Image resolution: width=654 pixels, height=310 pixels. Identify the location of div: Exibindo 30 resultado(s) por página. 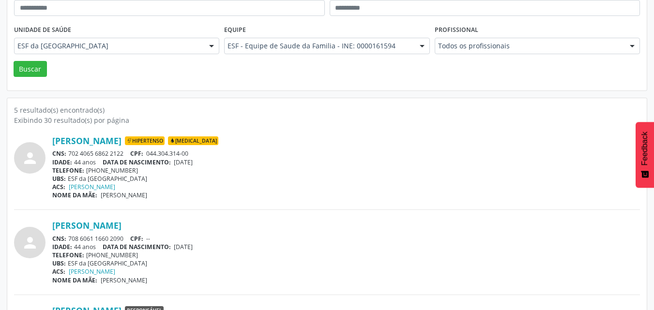
(327, 120).